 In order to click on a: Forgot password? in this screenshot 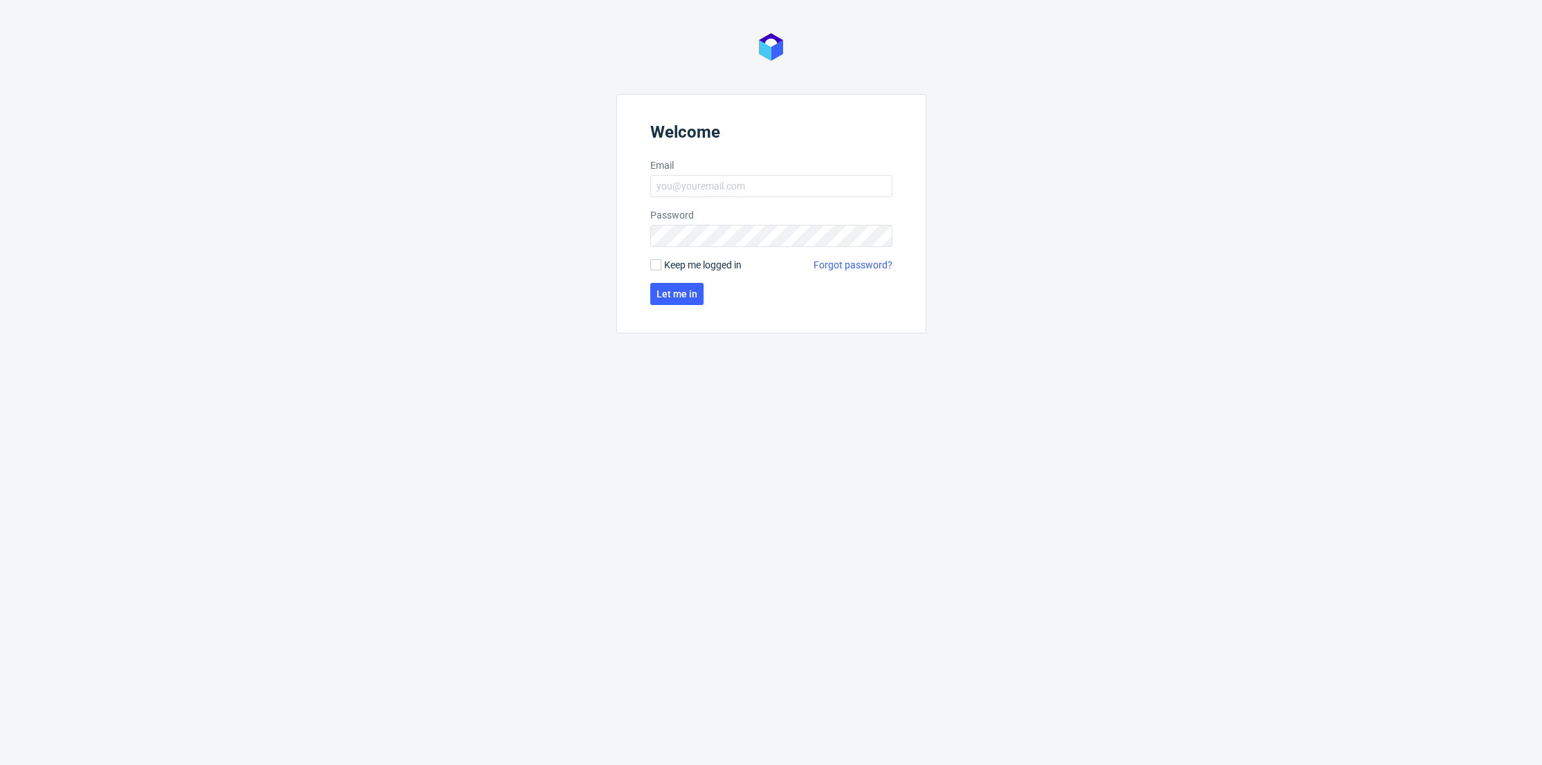, I will do `click(853, 265)`.